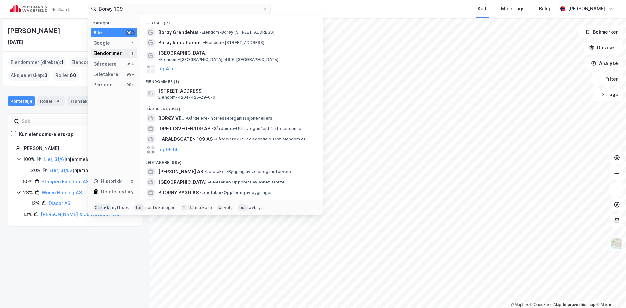  Describe the element at coordinates (90, 101) in the screenshot. I see `div: Transaksjoner` at that location.